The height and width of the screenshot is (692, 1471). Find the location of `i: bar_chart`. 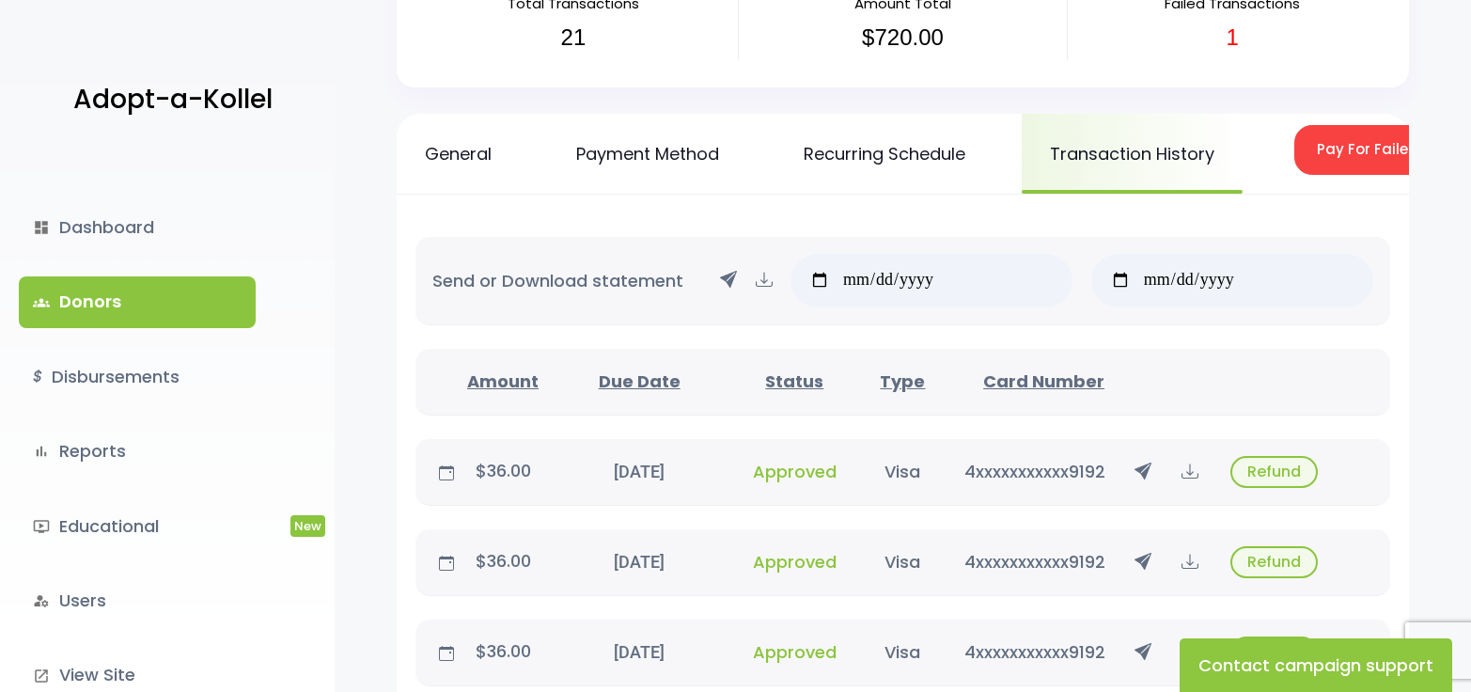

i: bar_chart is located at coordinates (41, 451).